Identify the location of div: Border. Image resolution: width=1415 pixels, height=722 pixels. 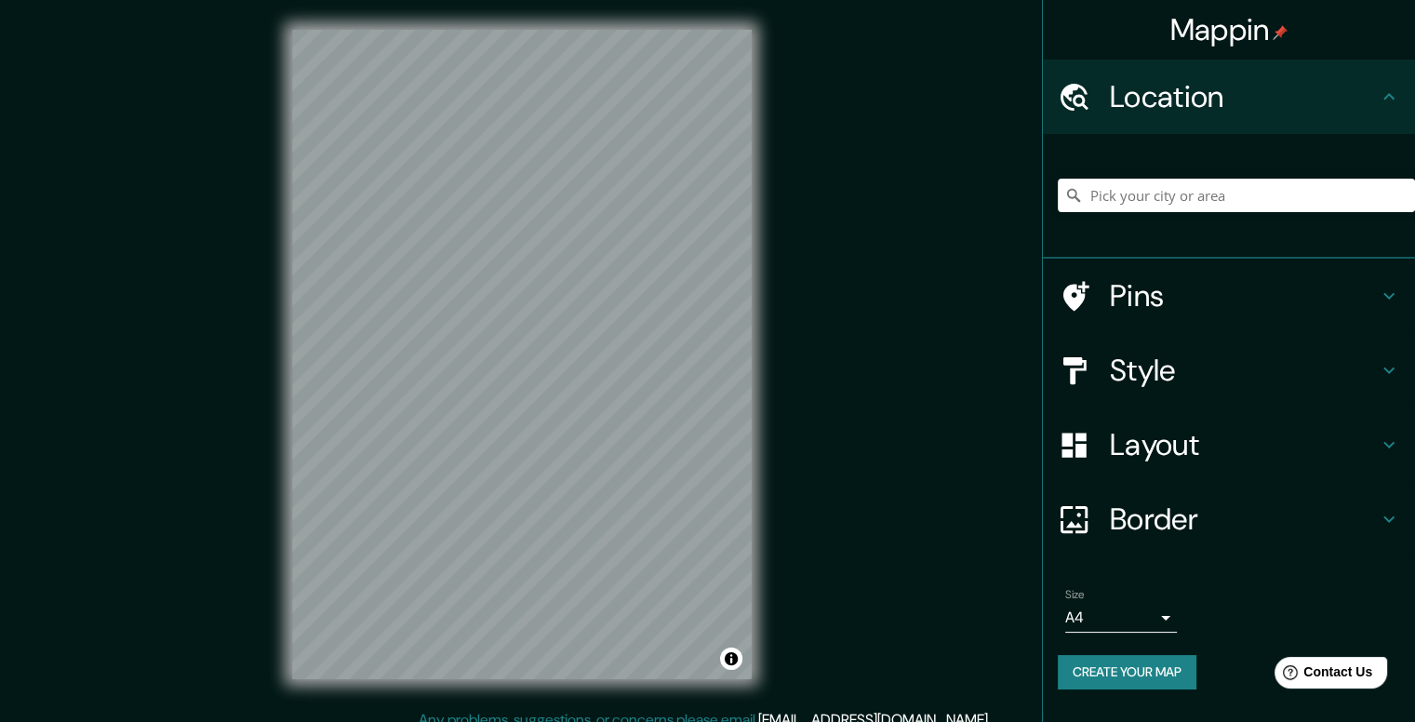
(1229, 519).